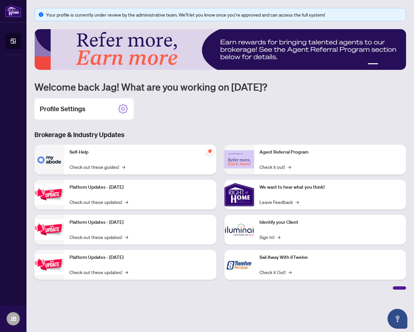 This screenshot has height=332, width=414. What do you see at coordinates (49, 264) in the screenshot?
I see `img: Platform Updates - June 23, 2025` at bounding box center [49, 264].